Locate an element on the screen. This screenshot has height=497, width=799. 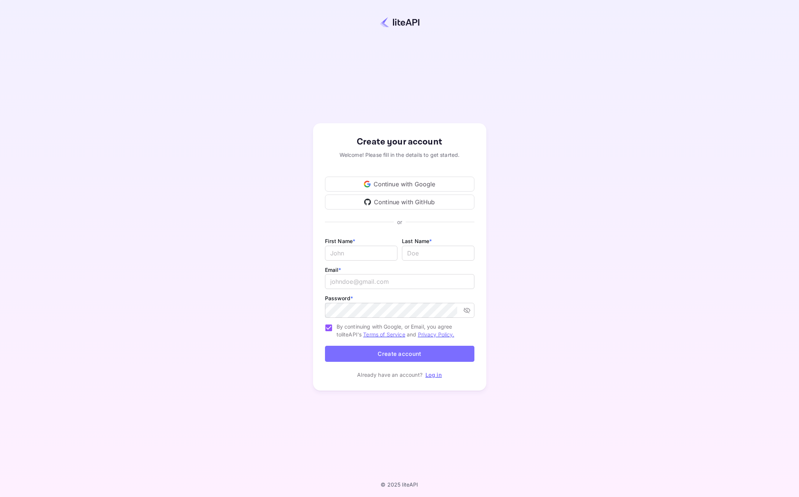
div: Welcome! Please fill in the details to get started. is located at coordinates (399, 155).